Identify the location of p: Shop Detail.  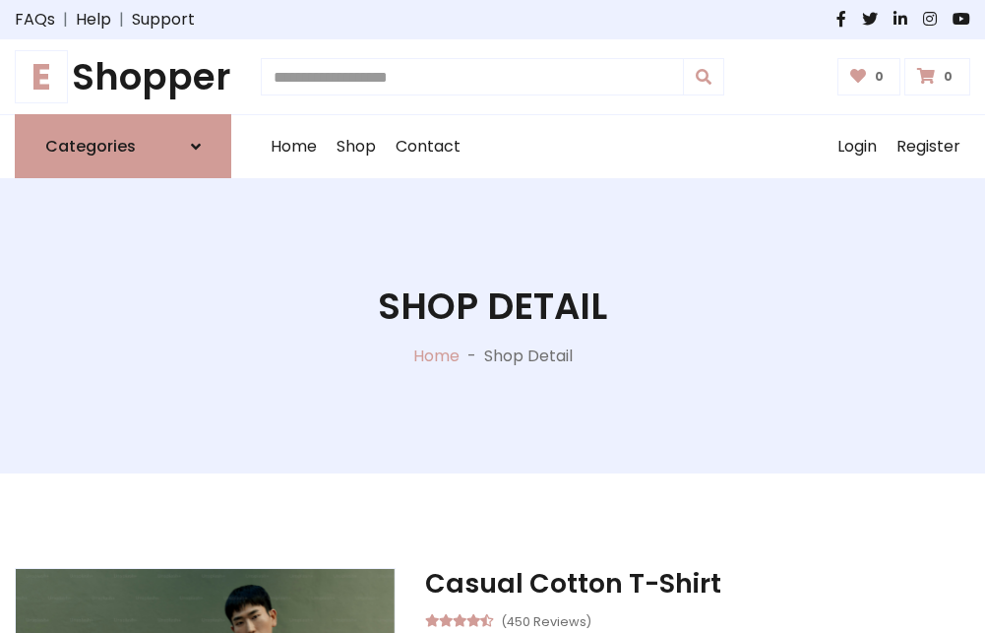
(528, 356).